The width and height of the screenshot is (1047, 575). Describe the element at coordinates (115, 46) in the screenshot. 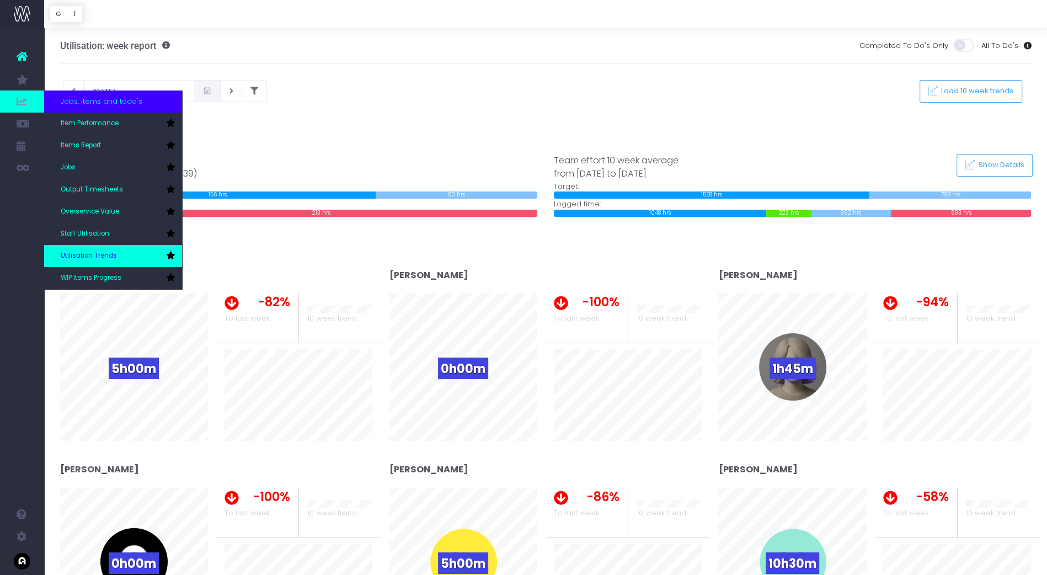

I see `h3: Utilisation: week report` at that location.